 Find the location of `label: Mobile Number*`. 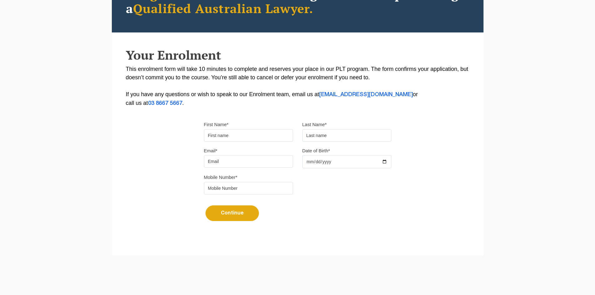

label: Mobile Number* is located at coordinates (221, 177).